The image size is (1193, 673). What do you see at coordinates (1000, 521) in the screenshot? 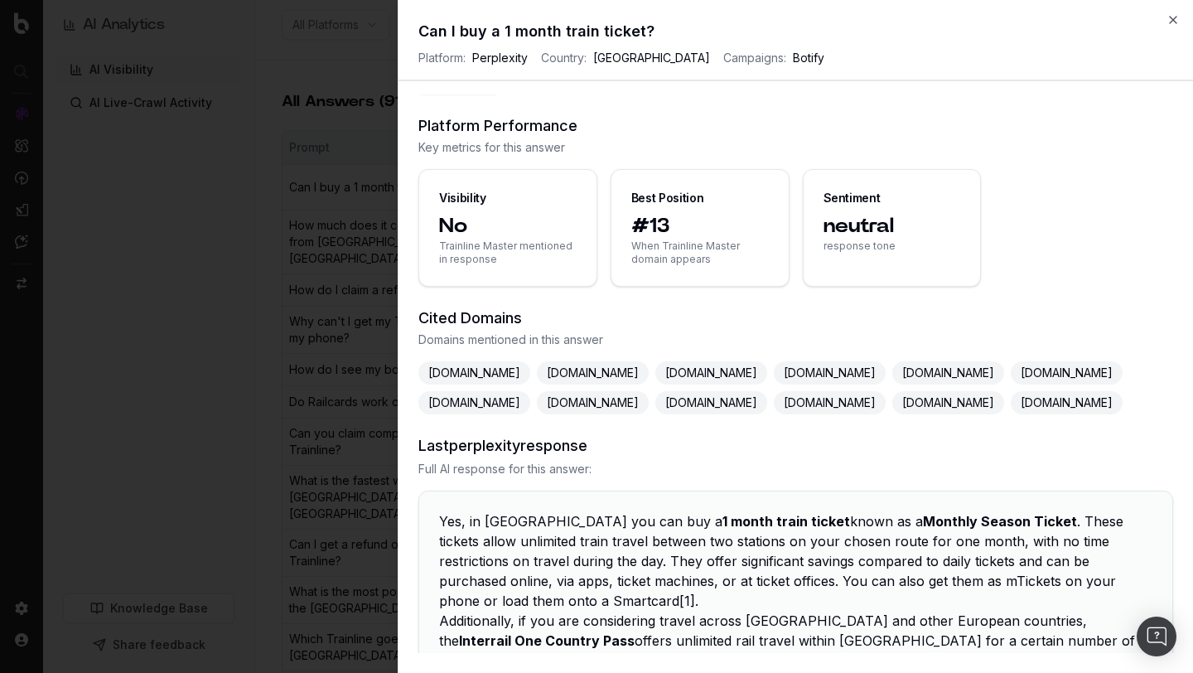
I see `strong: Monthly Season Ticket` at bounding box center [1000, 521].